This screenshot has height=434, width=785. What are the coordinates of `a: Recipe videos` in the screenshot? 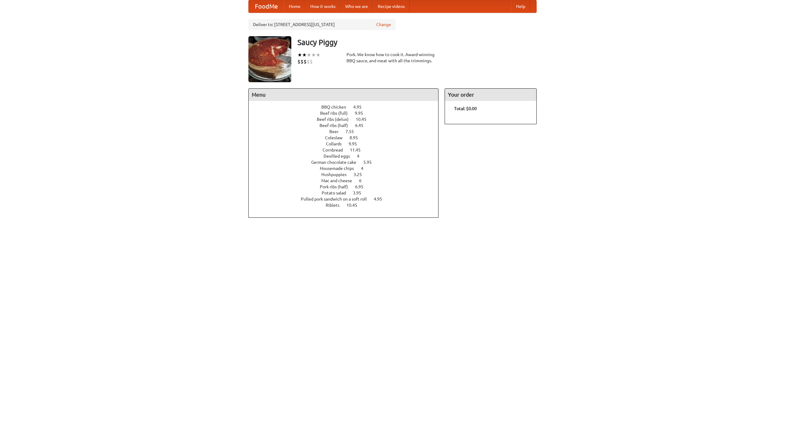 It's located at (391, 6).